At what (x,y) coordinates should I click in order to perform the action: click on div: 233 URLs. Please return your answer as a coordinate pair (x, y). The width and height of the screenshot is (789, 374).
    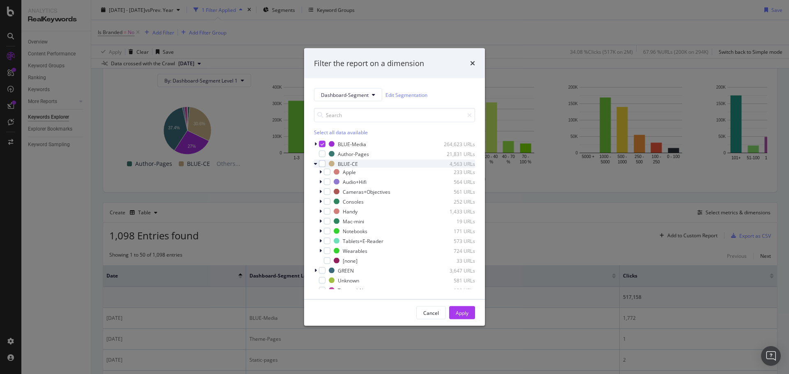
    Looking at the image, I should click on (455, 172).